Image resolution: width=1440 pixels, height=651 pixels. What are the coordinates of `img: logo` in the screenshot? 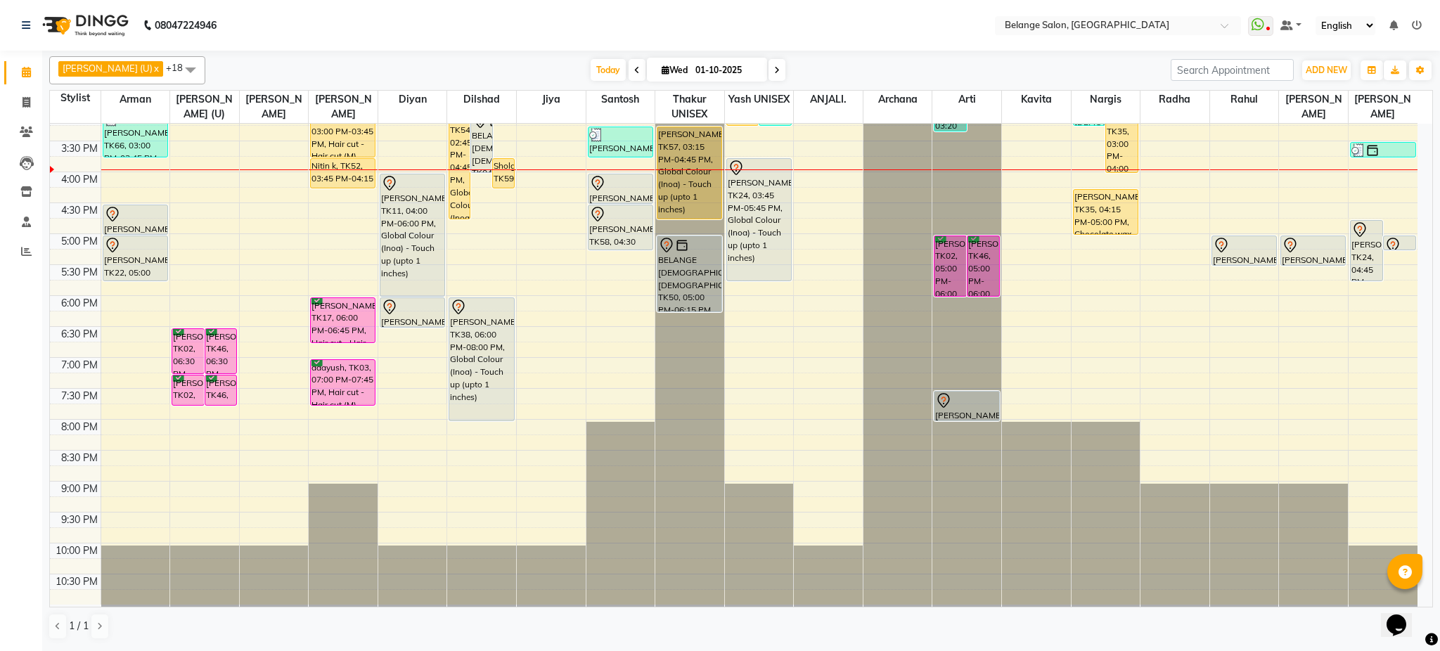 It's located at (84, 25).